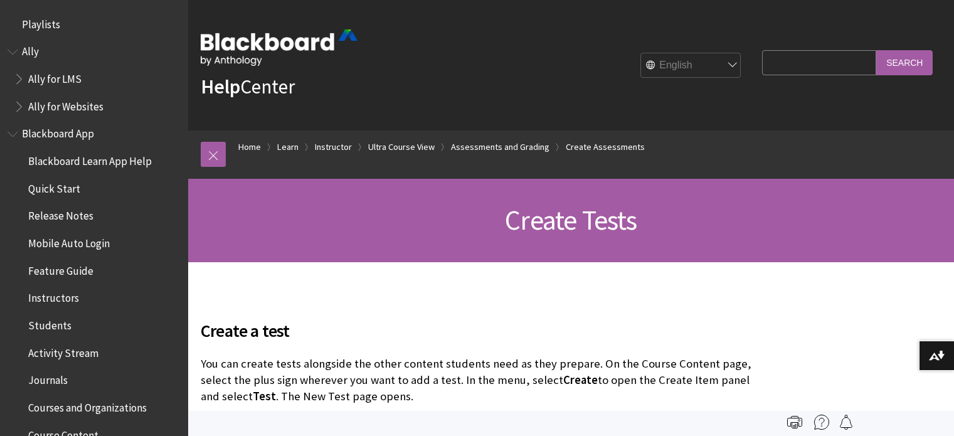  I want to click on nav: Book outline for Playlists, so click(94, 24).